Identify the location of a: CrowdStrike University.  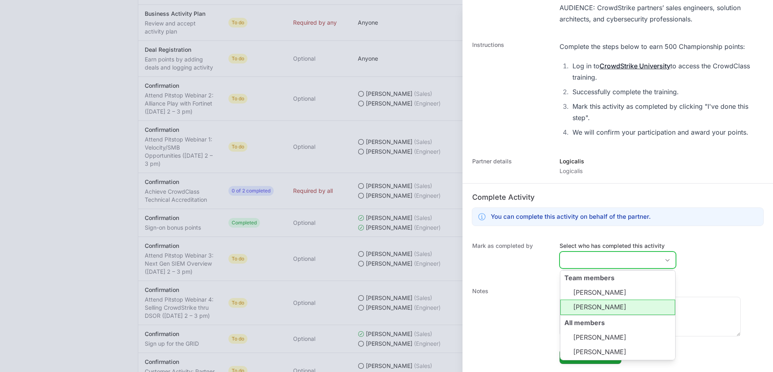
(635, 66).